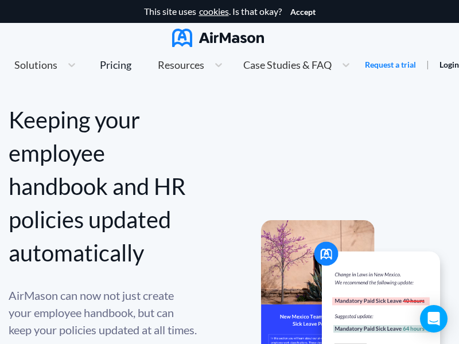 The image size is (459, 344). What do you see at coordinates (434, 319) in the screenshot?
I see `div: Open Intercom Messenger` at bounding box center [434, 319].